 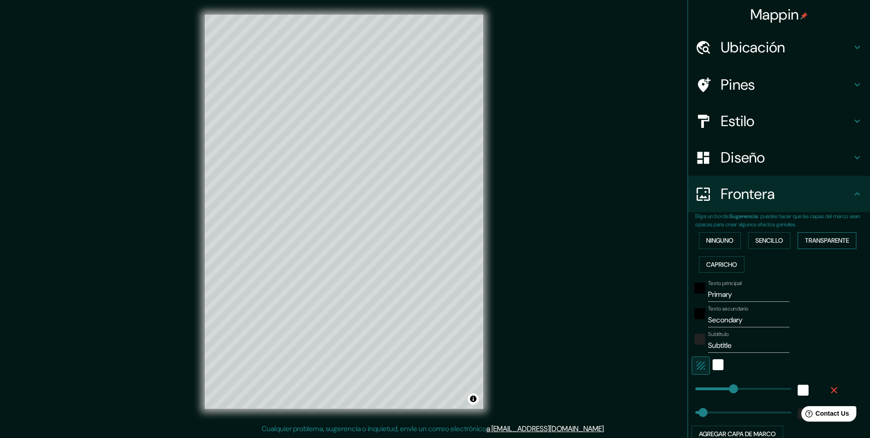 I want to click on font: Transparente, so click(x=827, y=240).